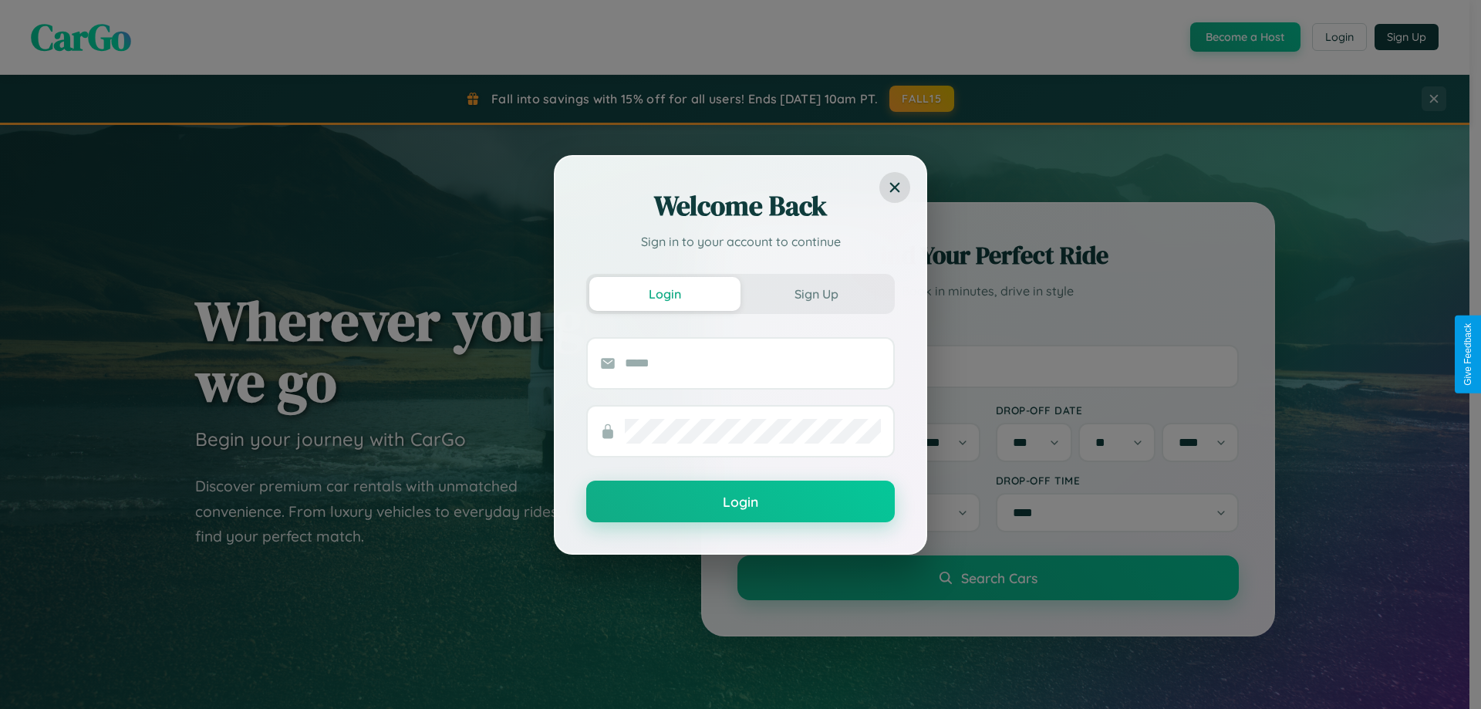 This screenshot has height=709, width=1481. I want to click on div: Give Feedback, so click(1468, 354).